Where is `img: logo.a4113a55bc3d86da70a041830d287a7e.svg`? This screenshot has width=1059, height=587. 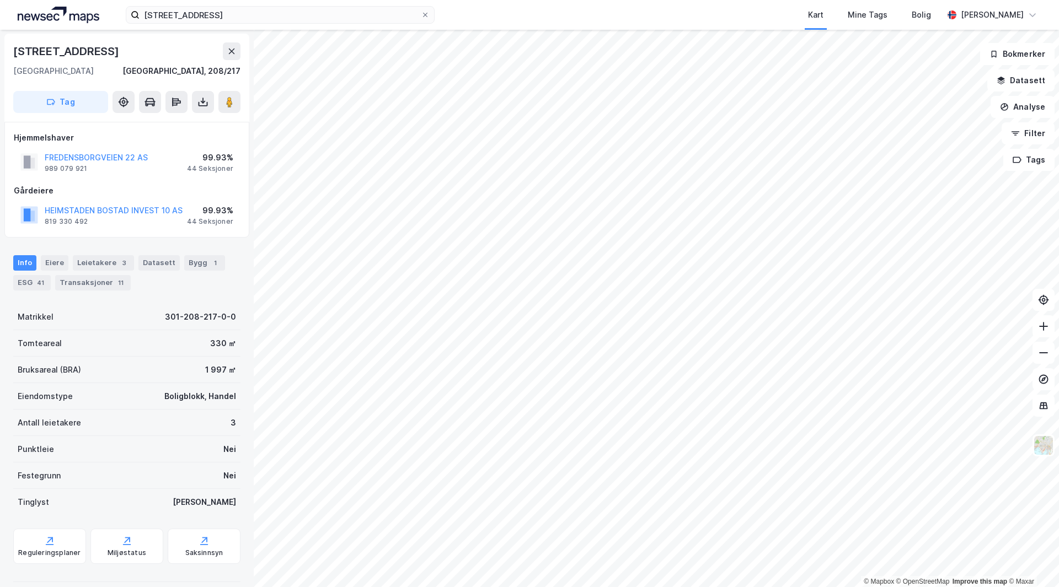 img: logo.a4113a55bc3d86da70a041830d287a7e.svg is located at coordinates (58, 15).